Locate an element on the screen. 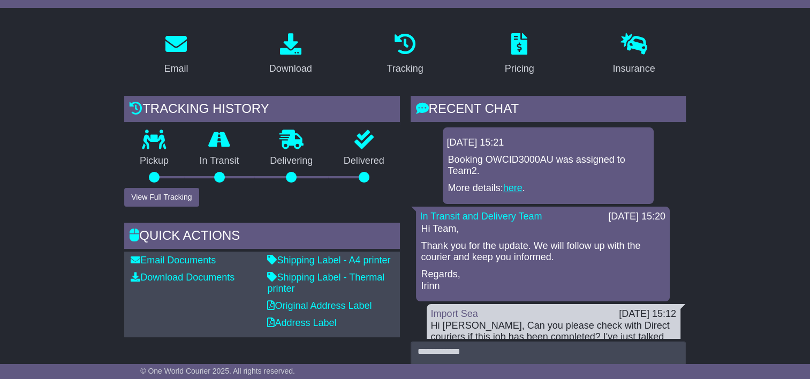 This screenshot has height=379, width=810. div: Tracking history is located at coordinates (262, 110).